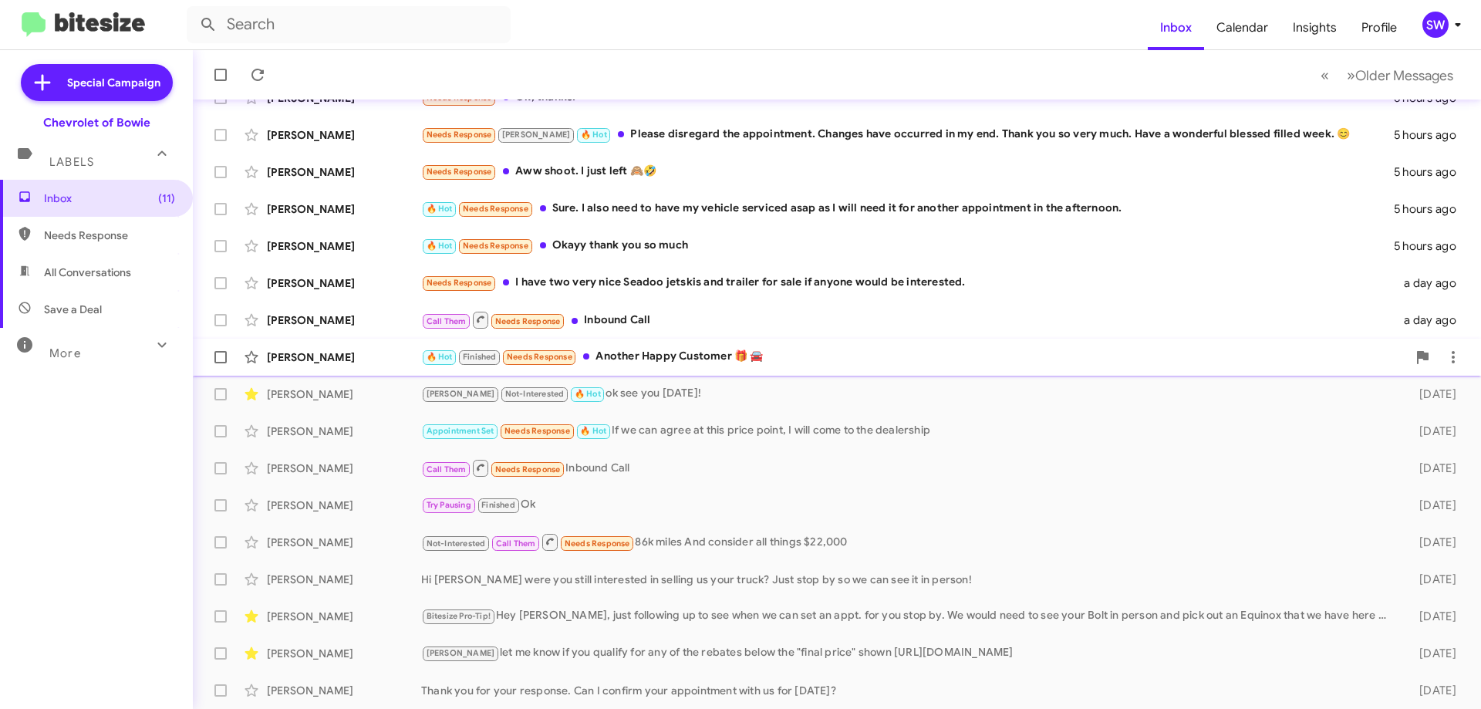 Image resolution: width=1481 pixels, height=709 pixels. Describe the element at coordinates (908, 541) in the screenshot. I see `div: 86k miles And consider all things $22,000` at that location.